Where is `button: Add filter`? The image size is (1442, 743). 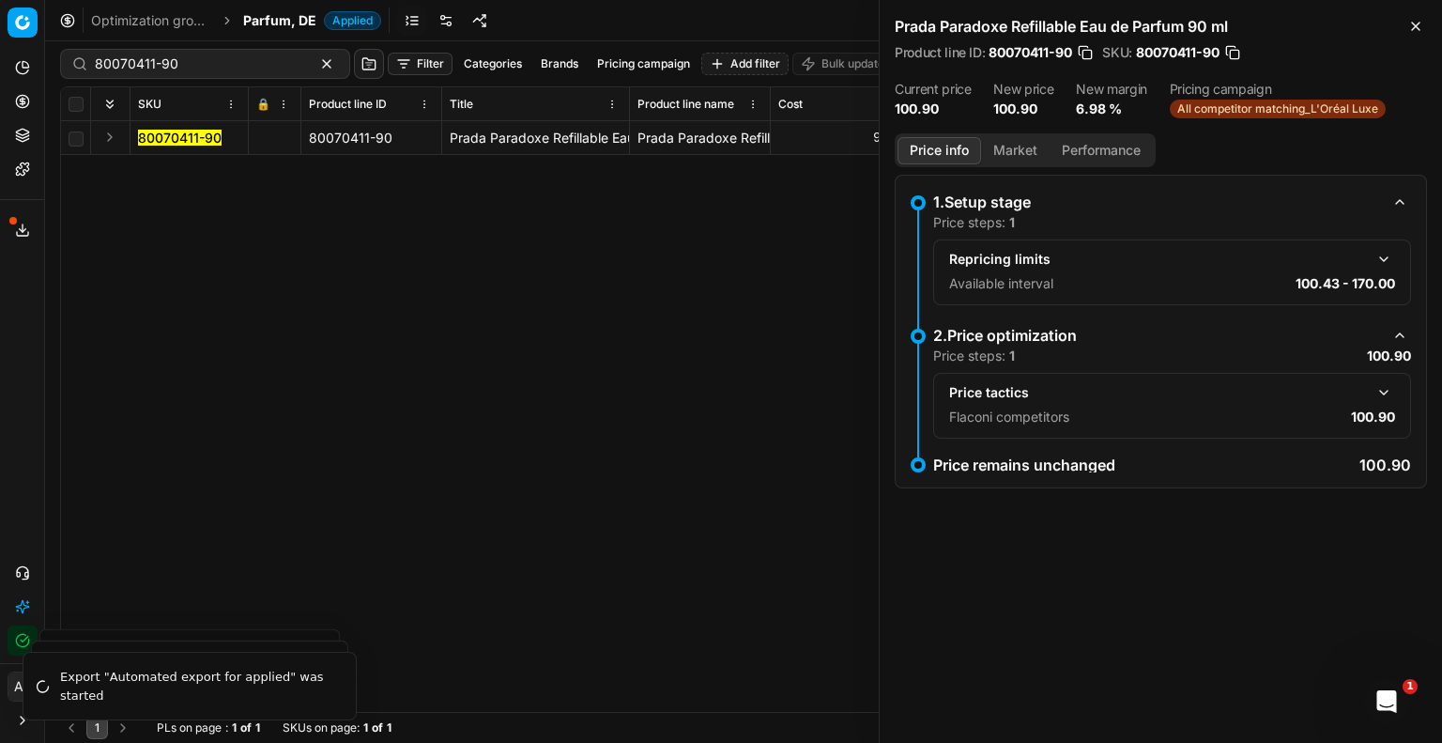 button: Add filter is located at coordinates (744, 64).